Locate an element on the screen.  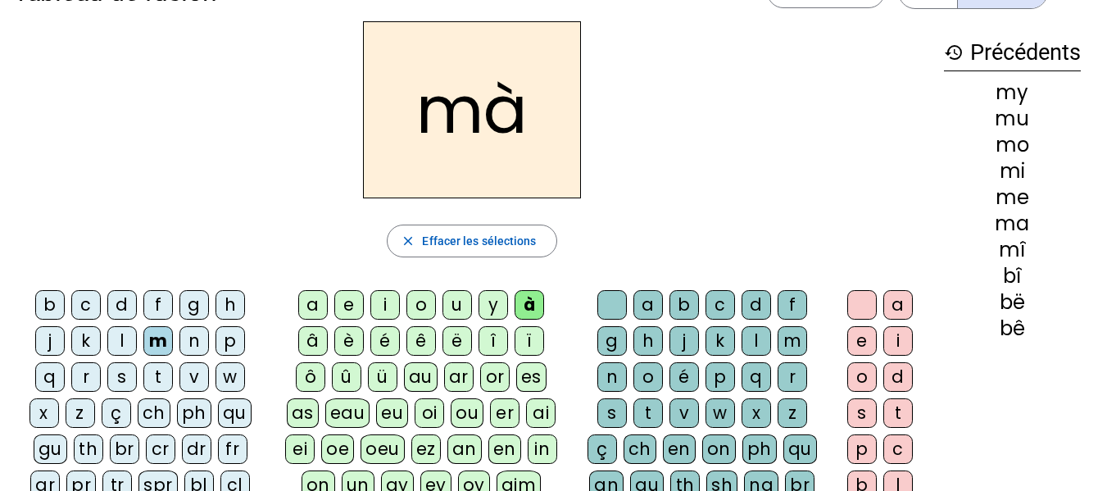
button: Effacer les sélections is located at coordinates (471, 241).